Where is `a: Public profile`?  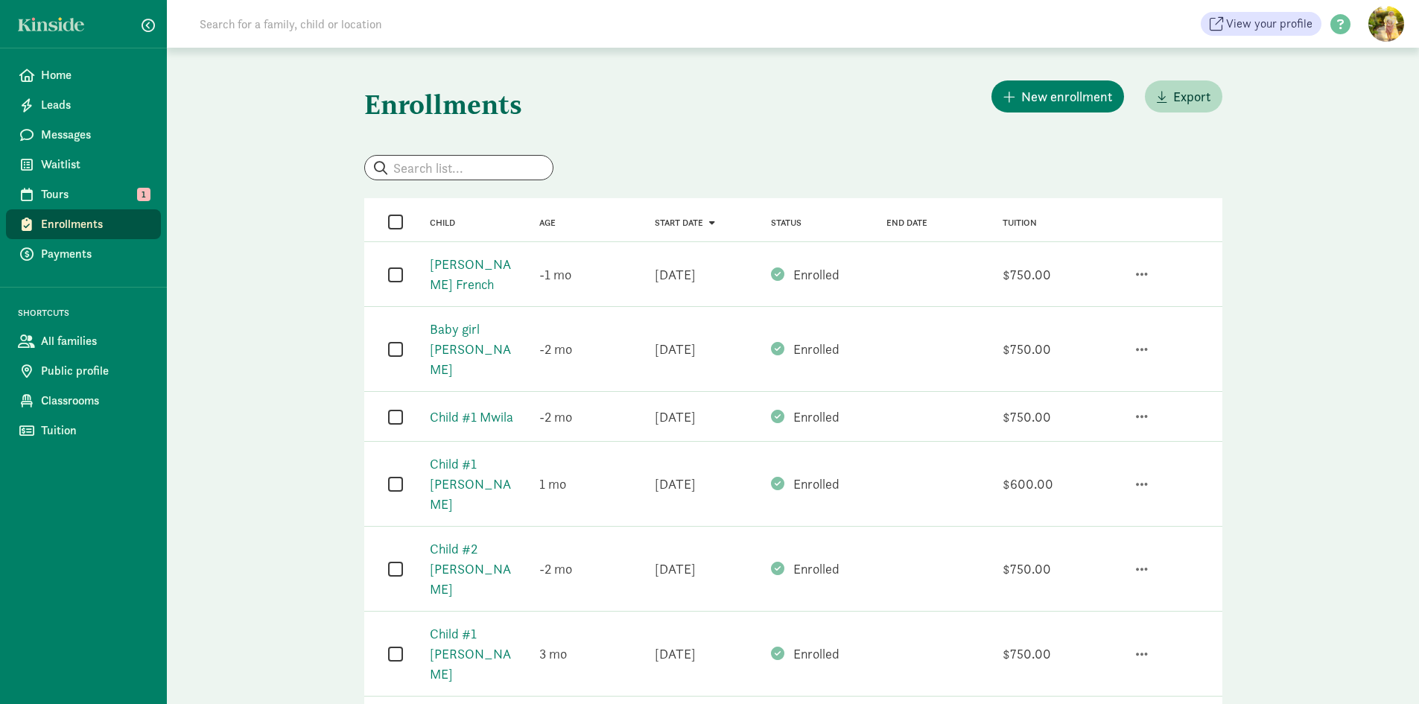 a: Public profile is located at coordinates (83, 371).